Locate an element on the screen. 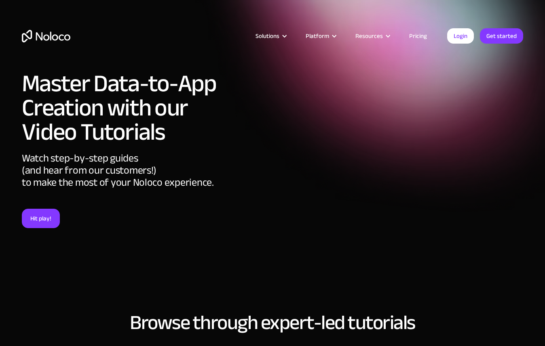 This screenshot has height=346, width=545. a: Get started is located at coordinates (501, 36).